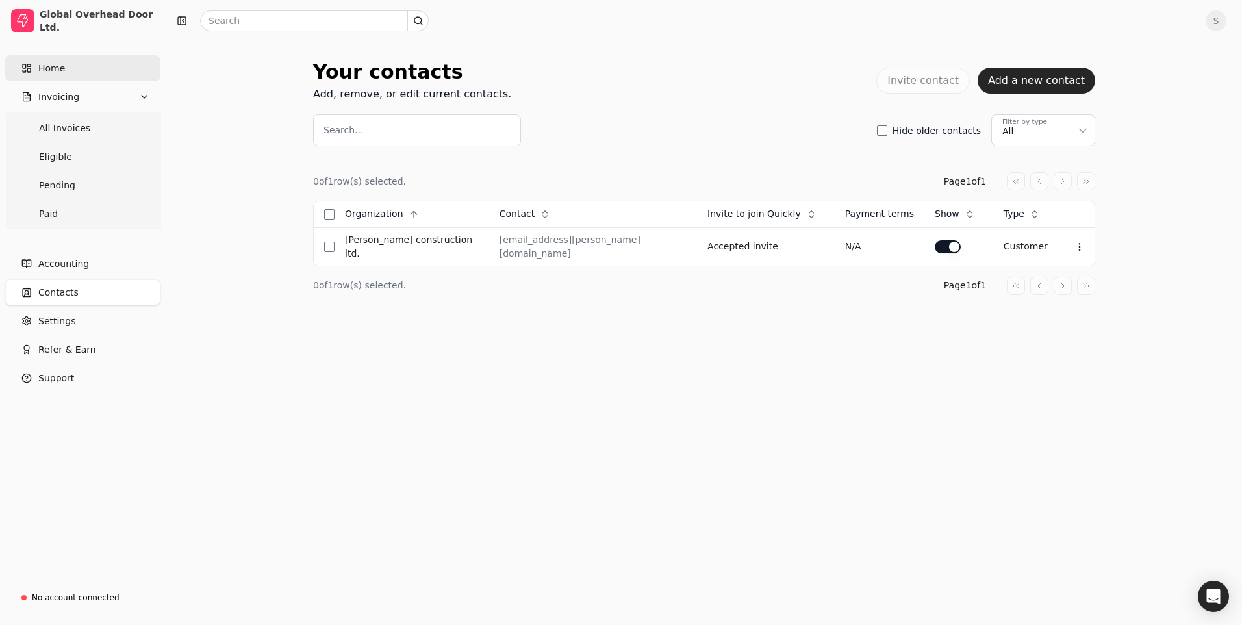 The width and height of the screenshot is (1242, 625). What do you see at coordinates (936, 131) in the screenshot?
I see `label: Hide older contacts` at bounding box center [936, 131].